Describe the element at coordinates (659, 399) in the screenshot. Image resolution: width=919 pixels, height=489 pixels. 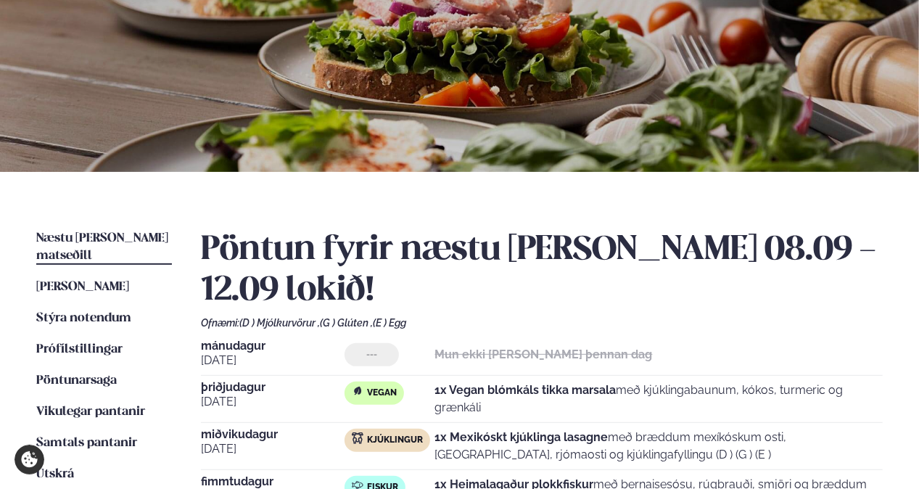
I see `p: með kjúklingabaunum, kókos, turmeric og grænkáli` at that location.